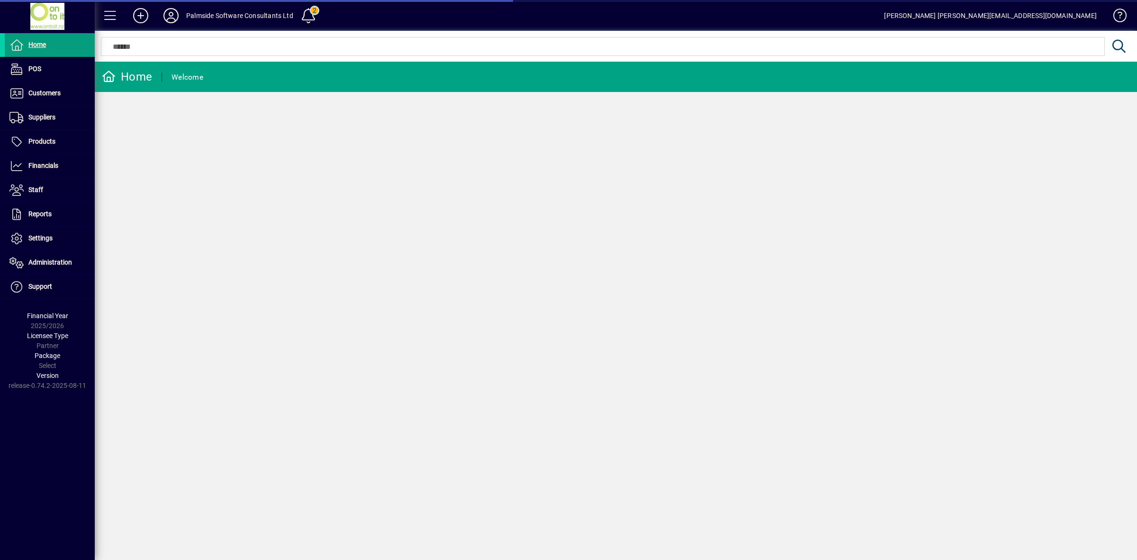 This screenshot has height=560, width=1137. Describe the element at coordinates (50, 69) in the screenshot. I see `a: POS` at that location.